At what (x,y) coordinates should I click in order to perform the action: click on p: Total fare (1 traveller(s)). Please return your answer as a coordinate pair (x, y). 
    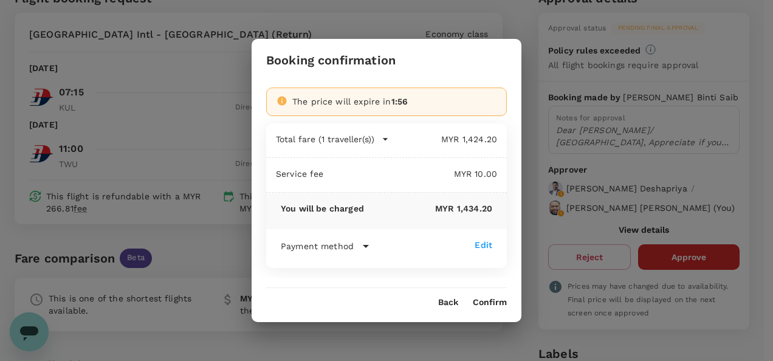
    Looking at the image, I should click on (325, 139).